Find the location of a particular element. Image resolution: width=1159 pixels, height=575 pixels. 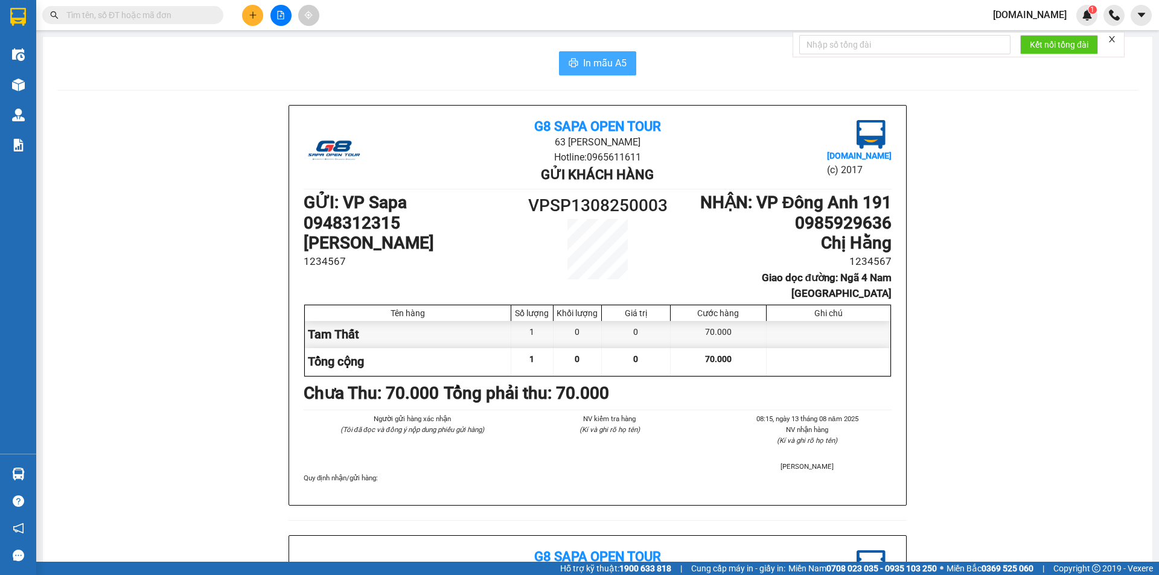

span: Miền Nam is located at coordinates (863, 569).